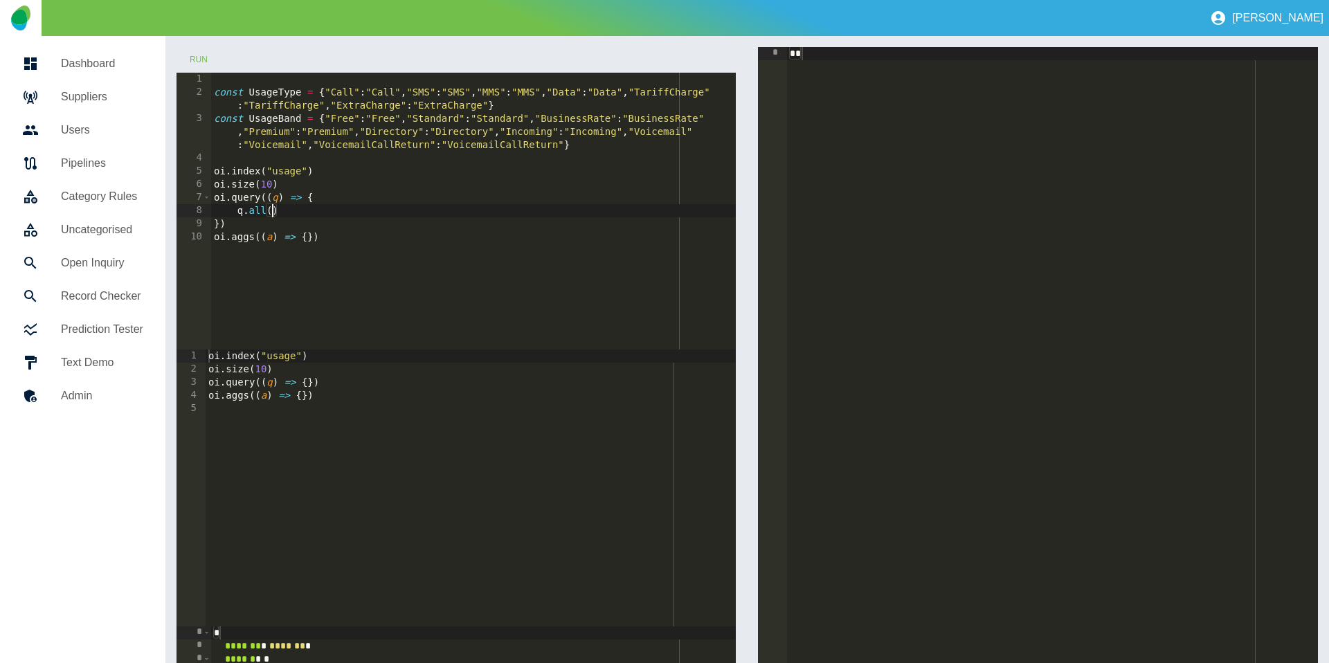 The height and width of the screenshot is (663, 1329). What do you see at coordinates (194, 237) in the screenshot?
I see `div: 10` at bounding box center [194, 237].